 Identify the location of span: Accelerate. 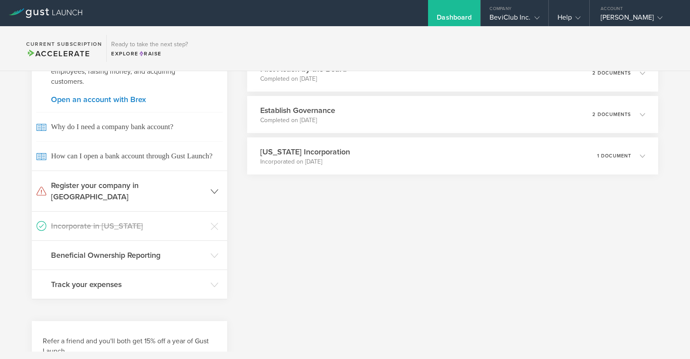
(58, 54).